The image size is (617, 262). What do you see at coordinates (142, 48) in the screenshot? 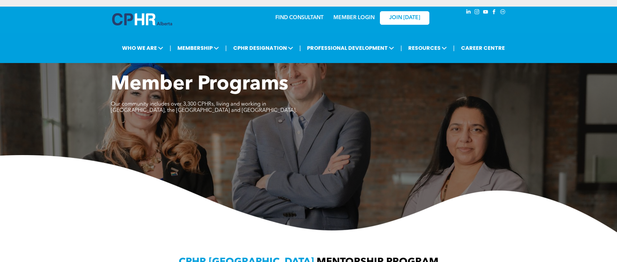
I see `span: WHO WE ARE` at bounding box center [142, 48].